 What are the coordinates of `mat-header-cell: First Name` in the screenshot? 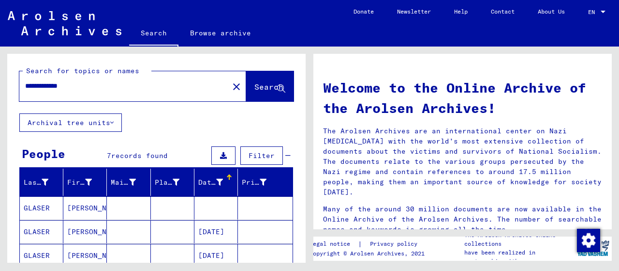 It's located at (85, 182).